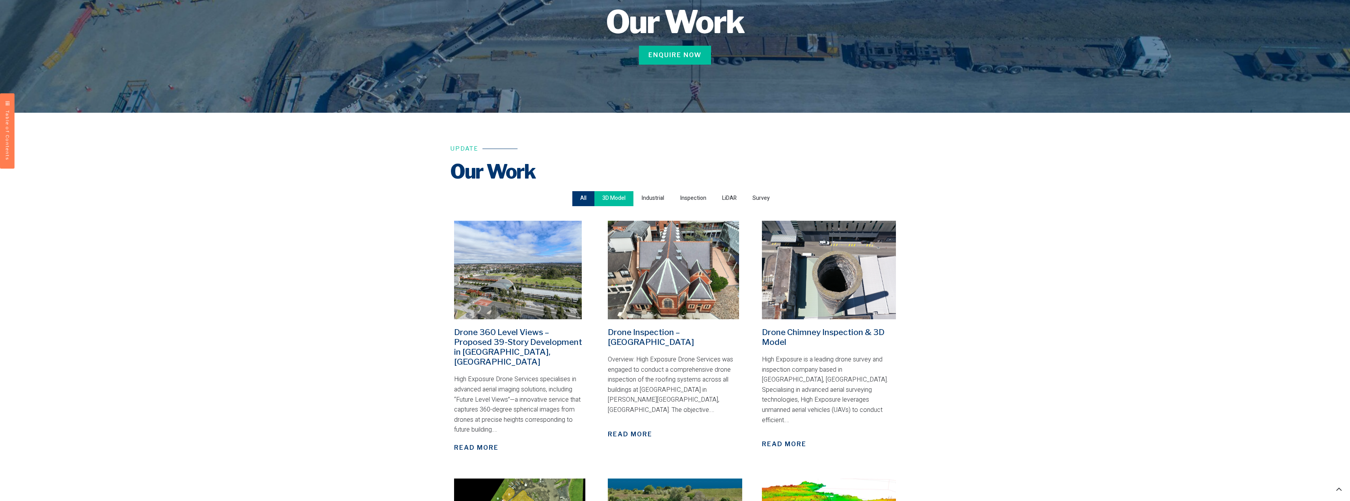 The height and width of the screenshot is (501, 1350). What do you see at coordinates (823, 337) in the screenshot?
I see `a: Drone Chimney Inspection & 3D Model` at bounding box center [823, 337].